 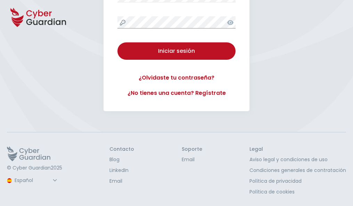 I want to click on p: © Cyber Guardian 2025, so click(x=34, y=168).